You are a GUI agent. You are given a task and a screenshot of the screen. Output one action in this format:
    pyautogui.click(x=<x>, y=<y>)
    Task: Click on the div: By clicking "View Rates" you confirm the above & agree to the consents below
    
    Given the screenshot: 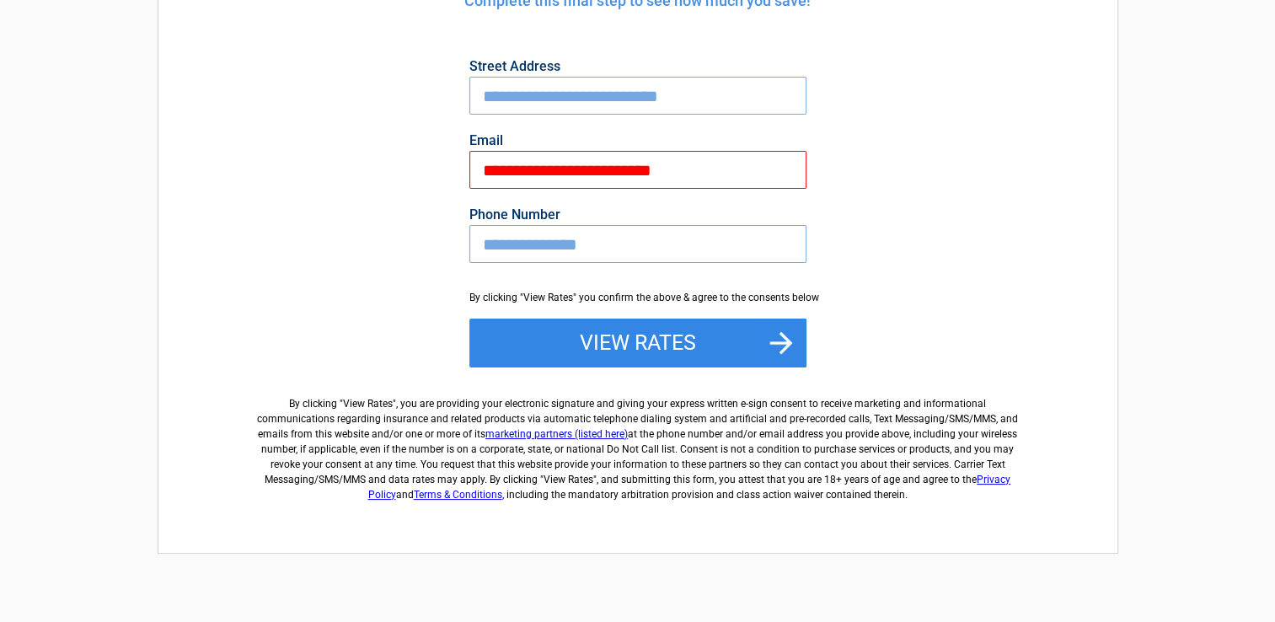 What is the action you would take?
    pyautogui.click(x=638, y=298)
    